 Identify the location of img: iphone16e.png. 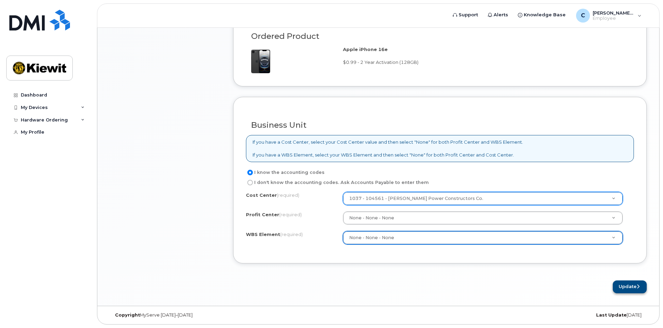
(258, 61).